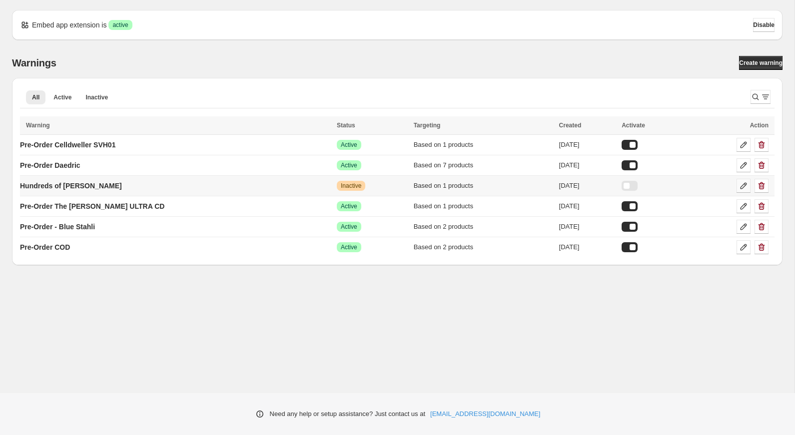 The image size is (795, 435). Describe the element at coordinates (760, 63) in the screenshot. I see `a: Create warning` at that location.